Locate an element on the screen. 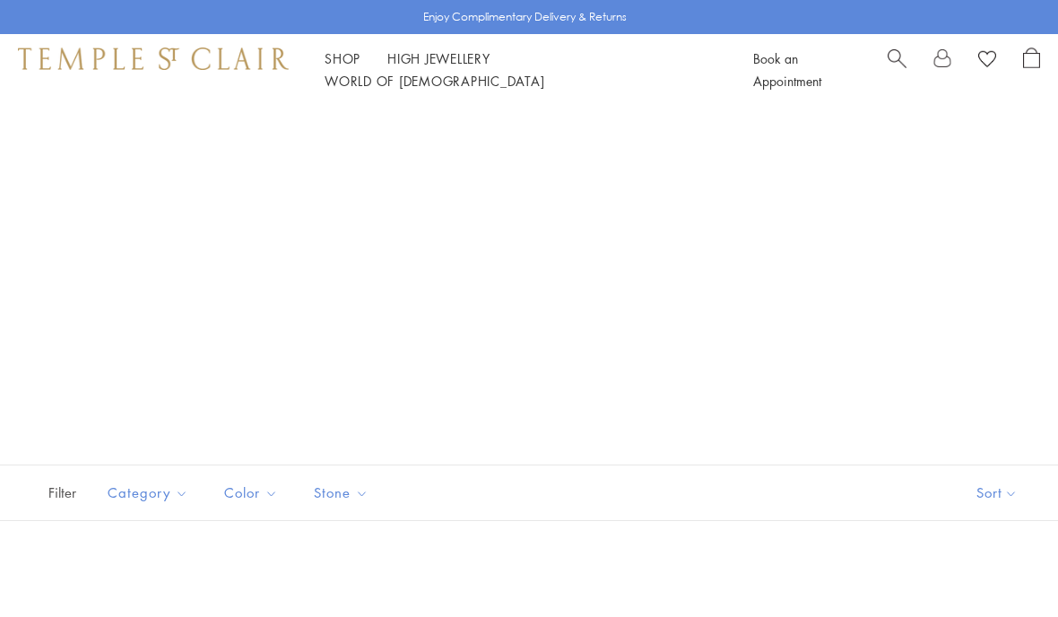 This screenshot has height=617, width=1058. a: Book an Appointment is located at coordinates (787, 69).